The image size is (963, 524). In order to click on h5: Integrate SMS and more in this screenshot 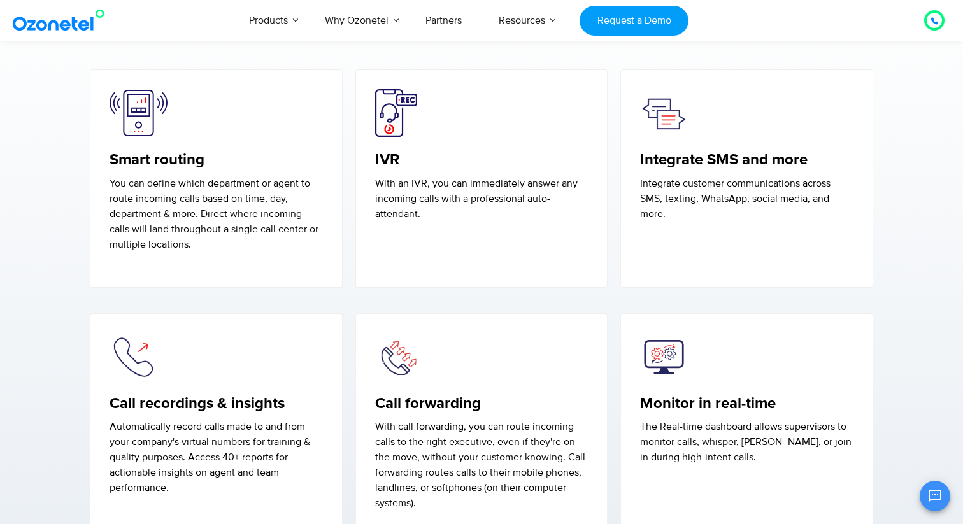, I will do `click(746, 160)`.